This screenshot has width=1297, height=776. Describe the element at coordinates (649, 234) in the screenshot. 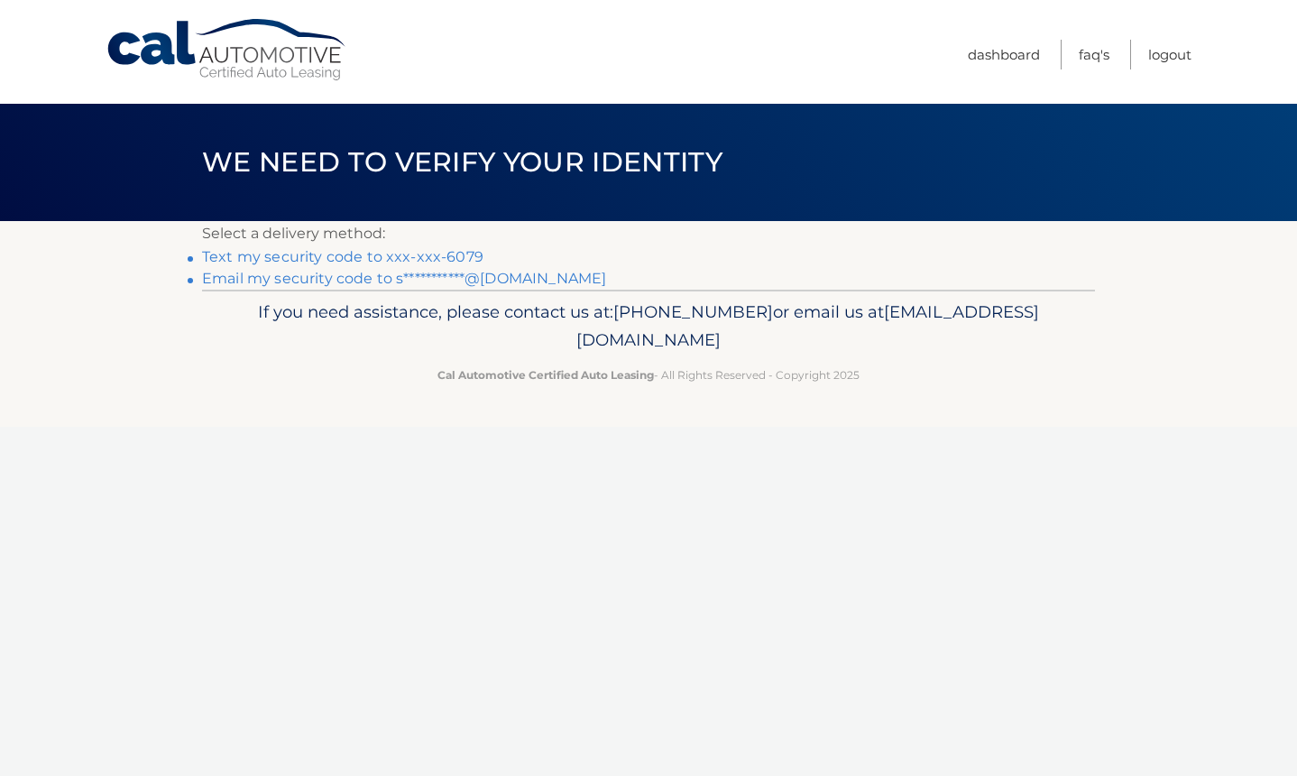

I see `p: Select a delivery method:` at that location.